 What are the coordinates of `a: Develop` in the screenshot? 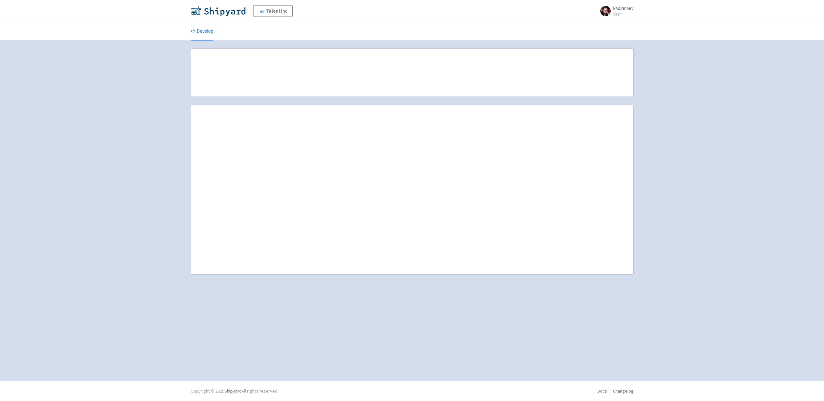 It's located at (202, 31).